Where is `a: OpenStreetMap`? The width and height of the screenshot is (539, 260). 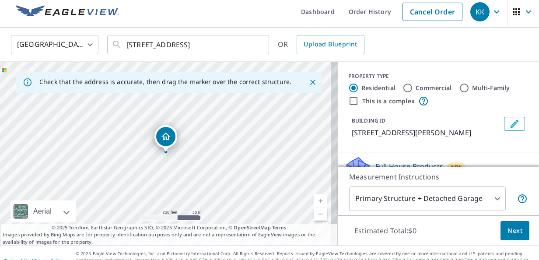 a: OpenStreetMap is located at coordinates (252, 227).